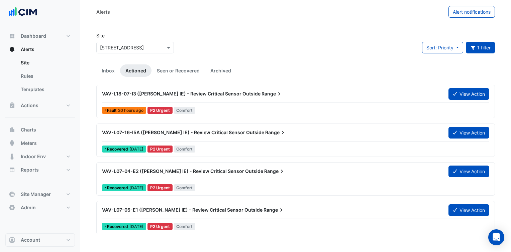 The image size is (511, 252). What do you see at coordinates (131, 110) in the screenshot?
I see `span: Wed 17-Sep-2025 13:16 AEST` at bounding box center [131, 110].